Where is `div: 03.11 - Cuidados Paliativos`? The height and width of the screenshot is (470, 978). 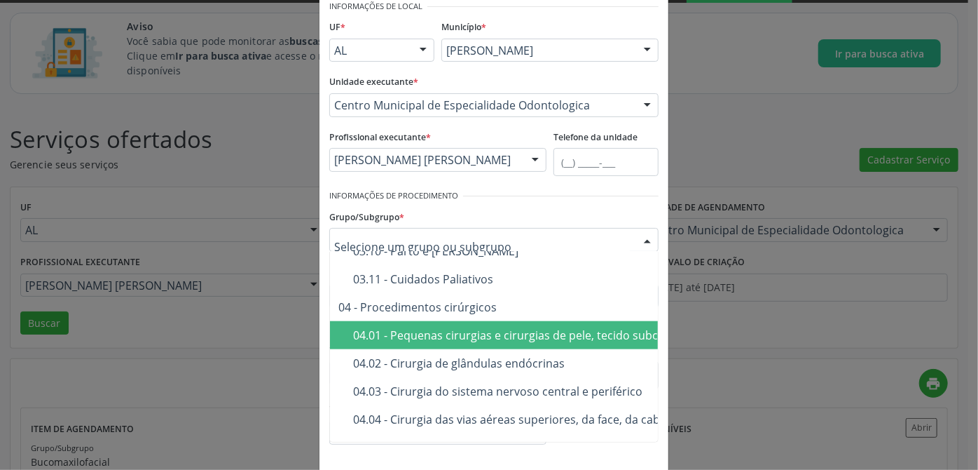
div: 03.11 - Cuidados Paliativos is located at coordinates (590, 279).